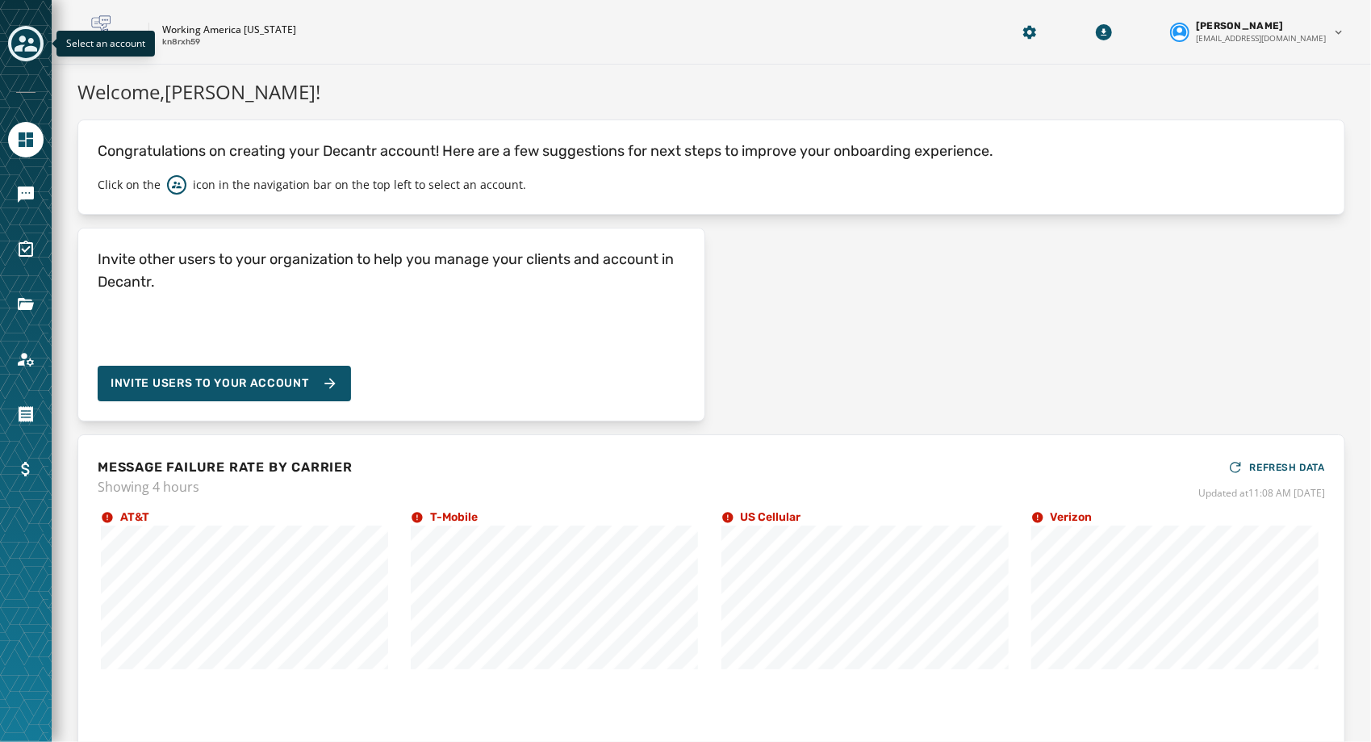  What do you see at coordinates (1276, 467) in the screenshot?
I see `button: REFRESH DATA` at bounding box center [1276, 467].